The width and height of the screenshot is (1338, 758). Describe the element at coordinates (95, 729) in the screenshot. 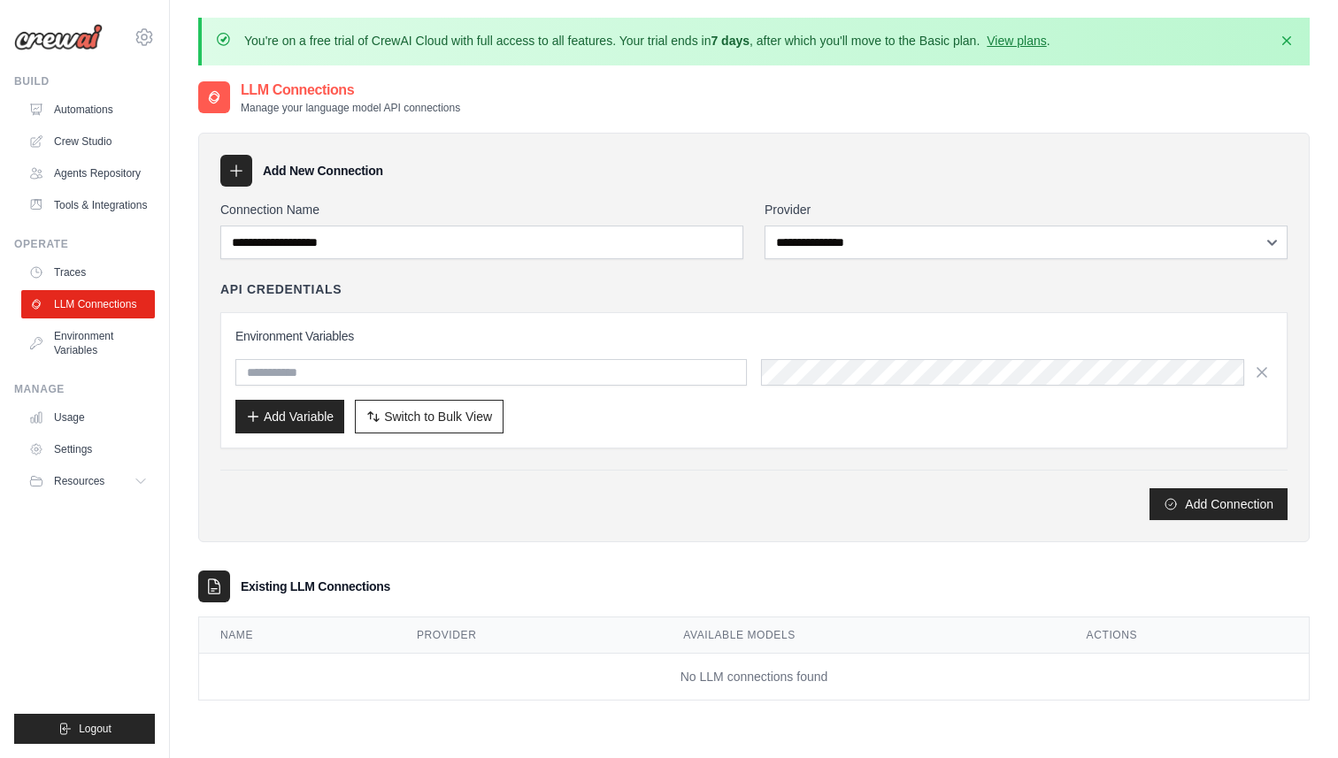

I see `span: Logout` at that location.